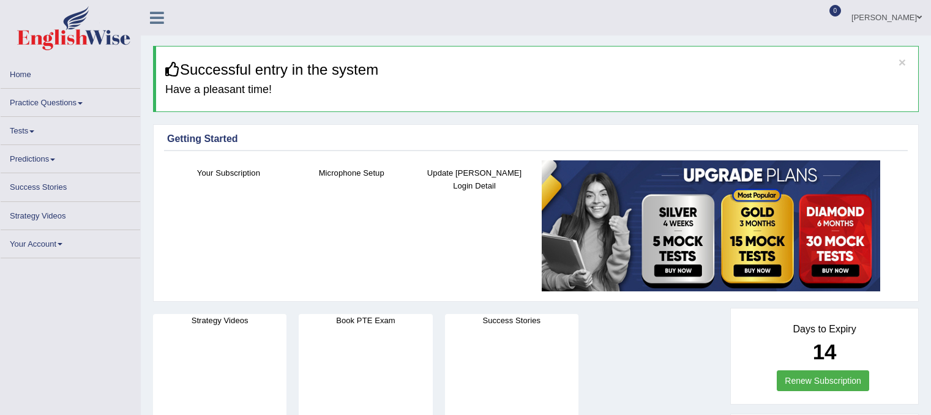 Image resolution: width=931 pixels, height=415 pixels. Describe the element at coordinates (365, 320) in the screenshot. I see `h4: Book PTE Exam` at that location.